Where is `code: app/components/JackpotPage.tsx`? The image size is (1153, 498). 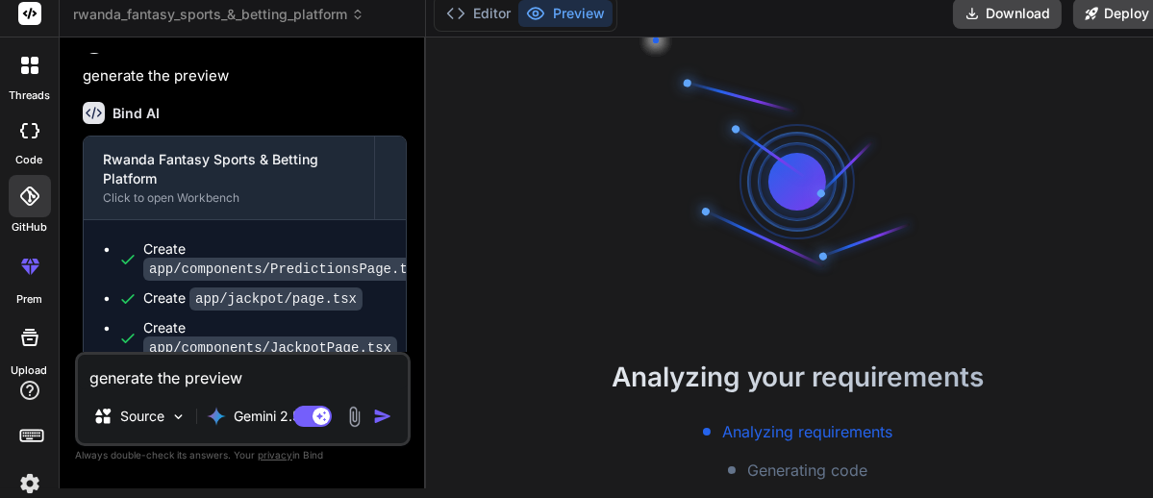 code: app/components/JackpotPage.tsx is located at coordinates (270, 348).